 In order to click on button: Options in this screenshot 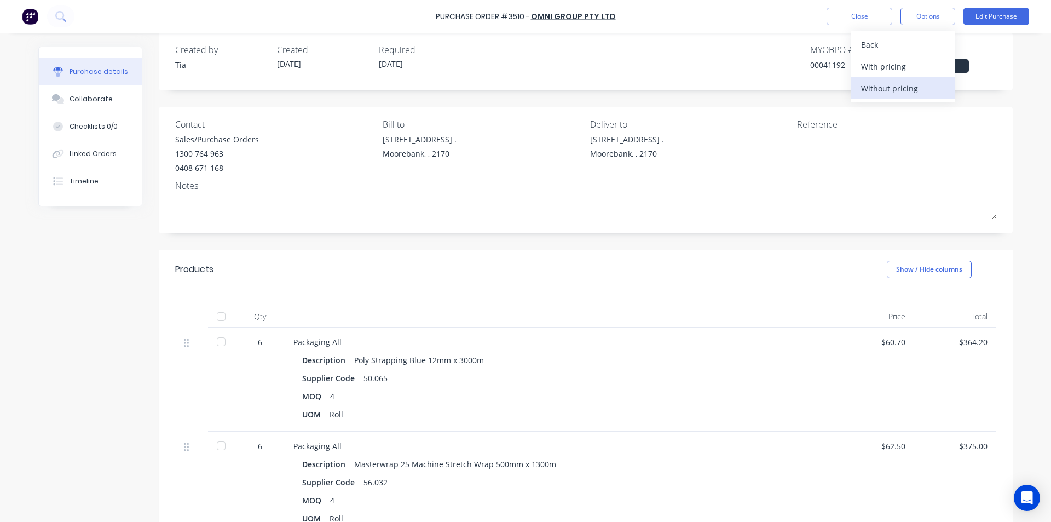, I will do `click(928, 16)`.